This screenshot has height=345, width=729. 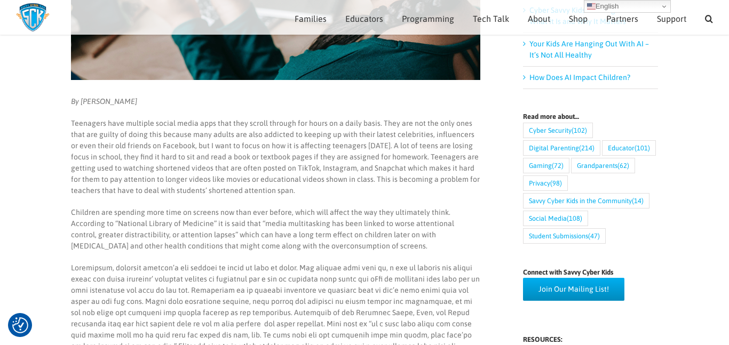 I want to click on span: Support, so click(x=672, y=19).